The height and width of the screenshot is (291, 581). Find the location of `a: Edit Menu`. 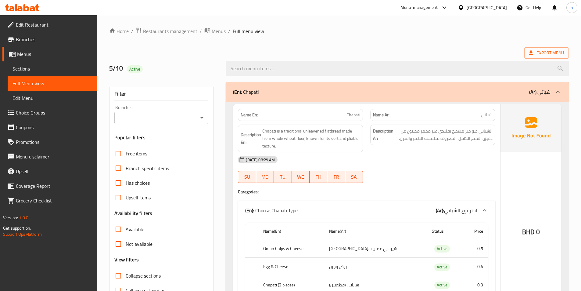

a: Edit Menu is located at coordinates (52, 98).